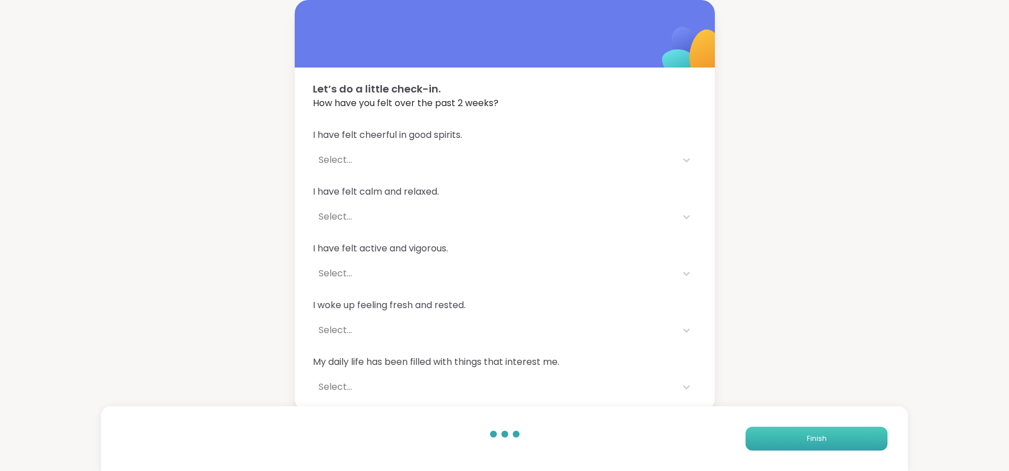  I want to click on span: I have felt cheerful in good spirits., so click(505, 135).